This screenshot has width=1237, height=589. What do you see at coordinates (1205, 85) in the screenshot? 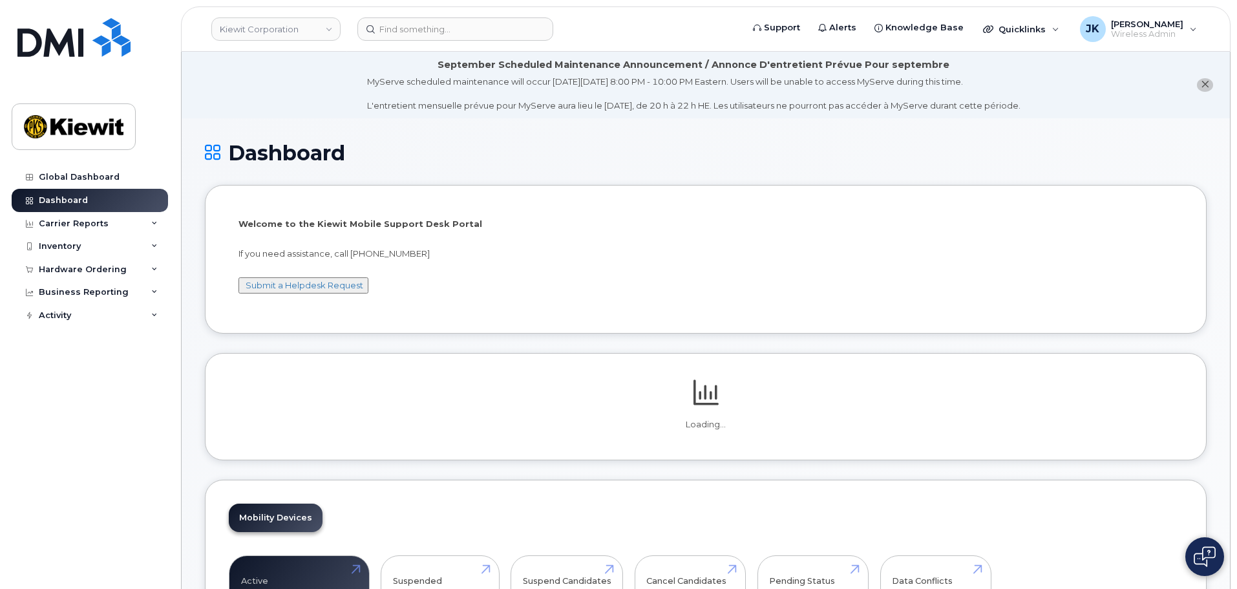
I see `button: close notification` at bounding box center [1205, 85].